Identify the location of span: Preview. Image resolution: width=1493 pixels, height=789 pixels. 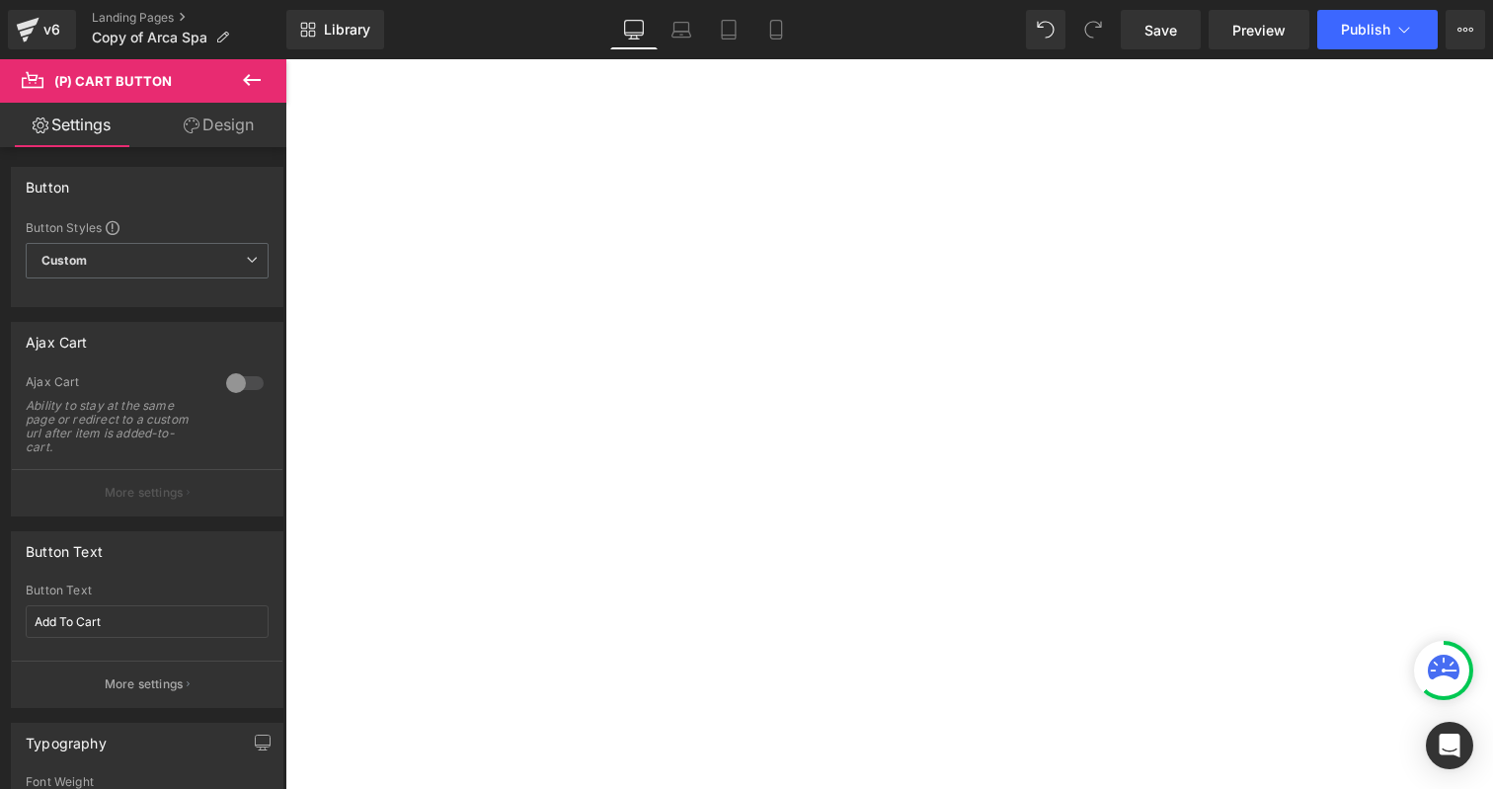
(1259, 30).